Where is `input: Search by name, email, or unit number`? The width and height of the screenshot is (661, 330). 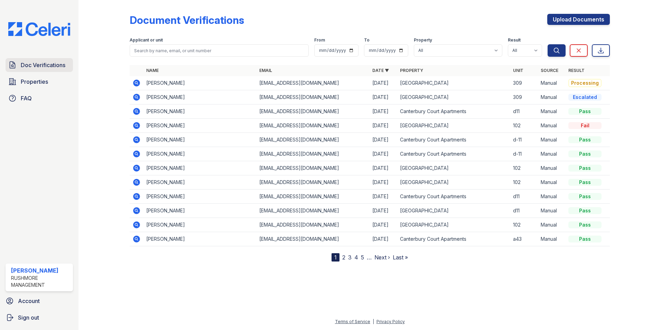
input: Search by name, email, or unit number is located at coordinates (219, 50).